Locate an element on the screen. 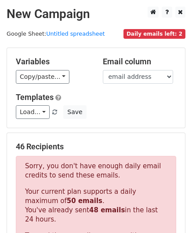 Image resolution: width=192 pixels, height=233 pixels. a: Daily emails left: 2 is located at coordinates (154, 33).